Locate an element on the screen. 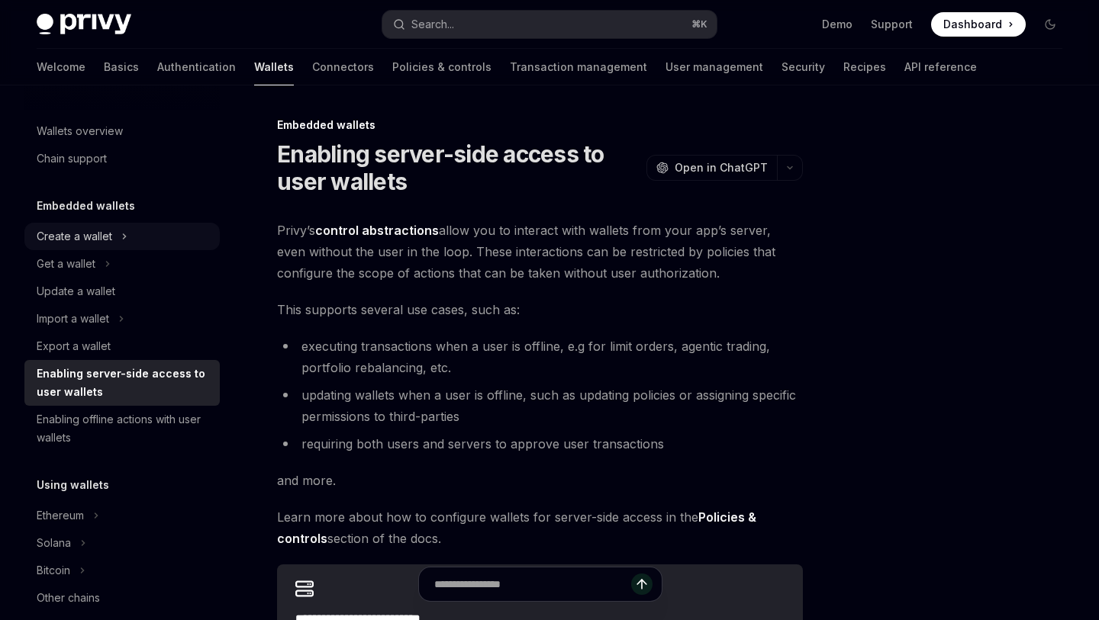 The width and height of the screenshot is (1099, 620). a: Policies & controls is located at coordinates (442, 67).